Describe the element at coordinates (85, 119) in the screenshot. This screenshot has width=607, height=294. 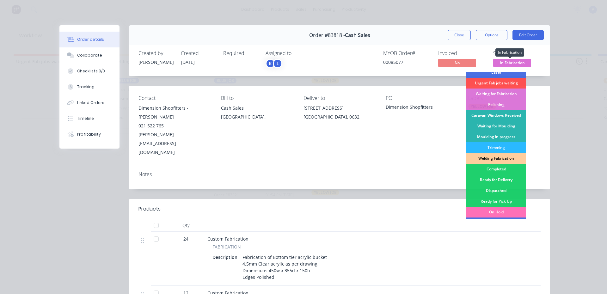
I see `div: Timeline` at that location.